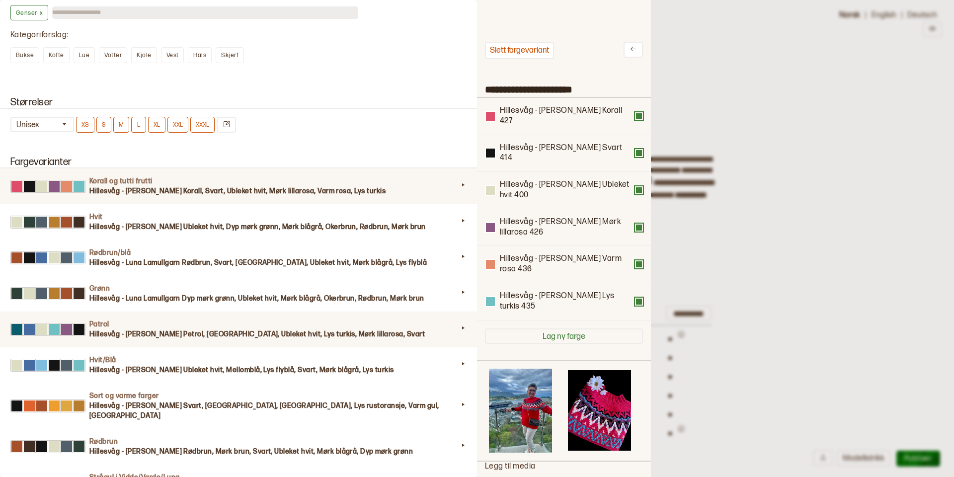 This screenshot has width=954, height=477. What do you see at coordinates (274, 181) in the screenshot?
I see `h4: Korall og tutti frutti` at bounding box center [274, 181].